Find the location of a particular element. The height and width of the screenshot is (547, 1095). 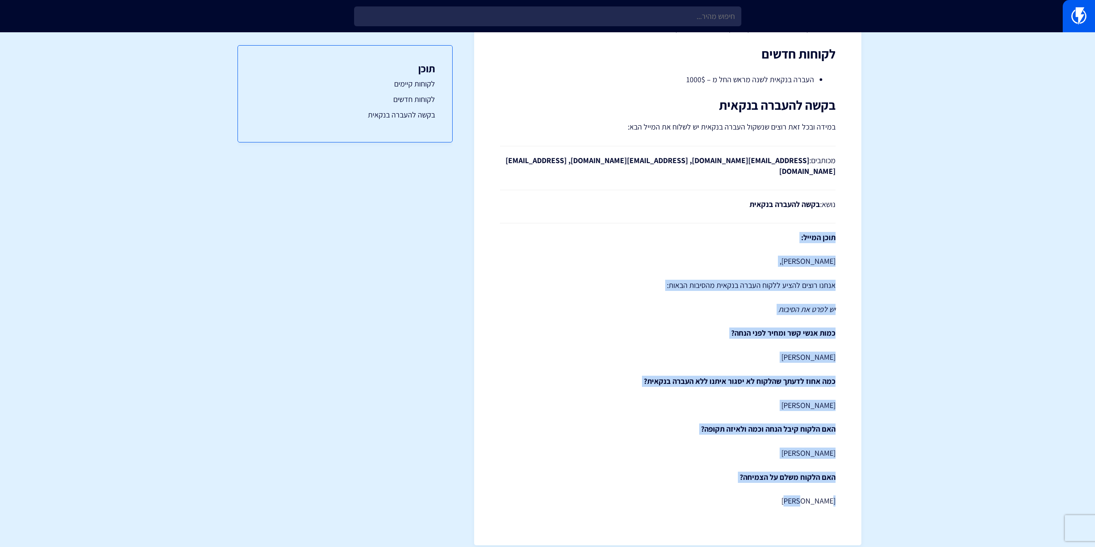

em: יש לפרט את הסיבות is located at coordinates (807, 309).